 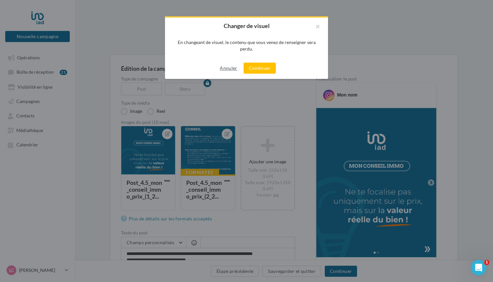 I want to click on h2: Changer de visuel, so click(x=246, y=26).